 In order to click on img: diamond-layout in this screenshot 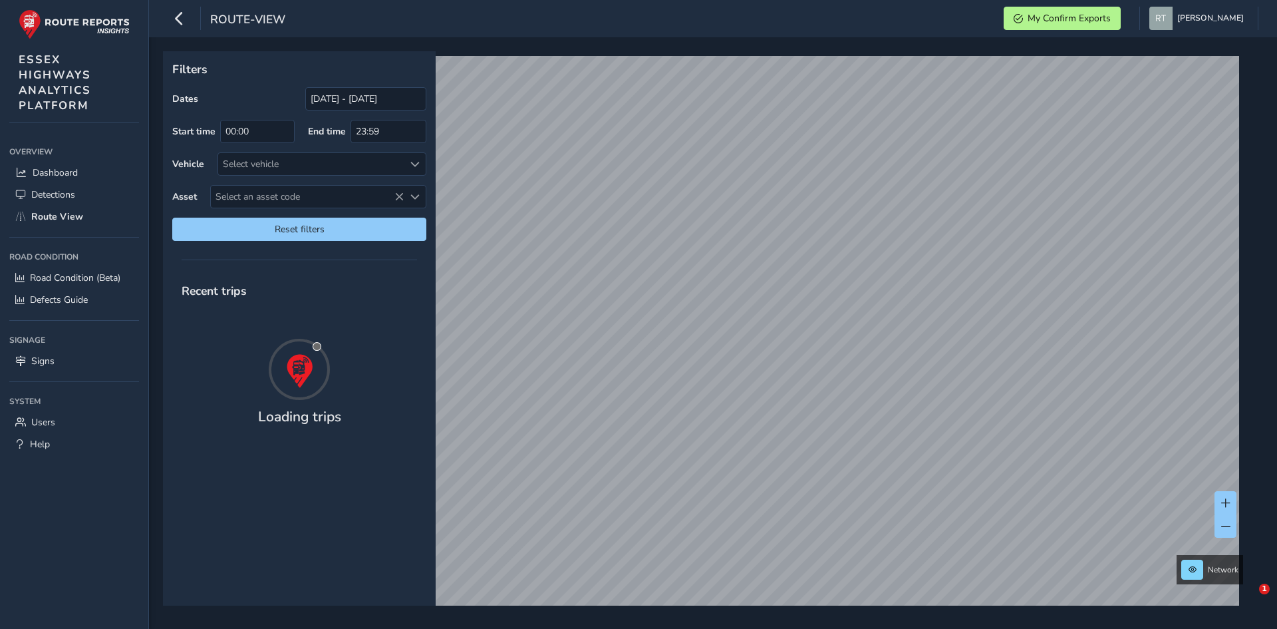, I will do `click(1161, 18)`.